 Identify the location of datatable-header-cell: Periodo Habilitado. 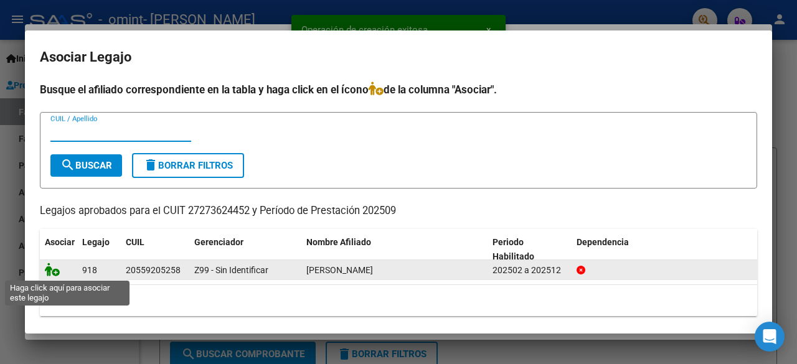
(530, 250).